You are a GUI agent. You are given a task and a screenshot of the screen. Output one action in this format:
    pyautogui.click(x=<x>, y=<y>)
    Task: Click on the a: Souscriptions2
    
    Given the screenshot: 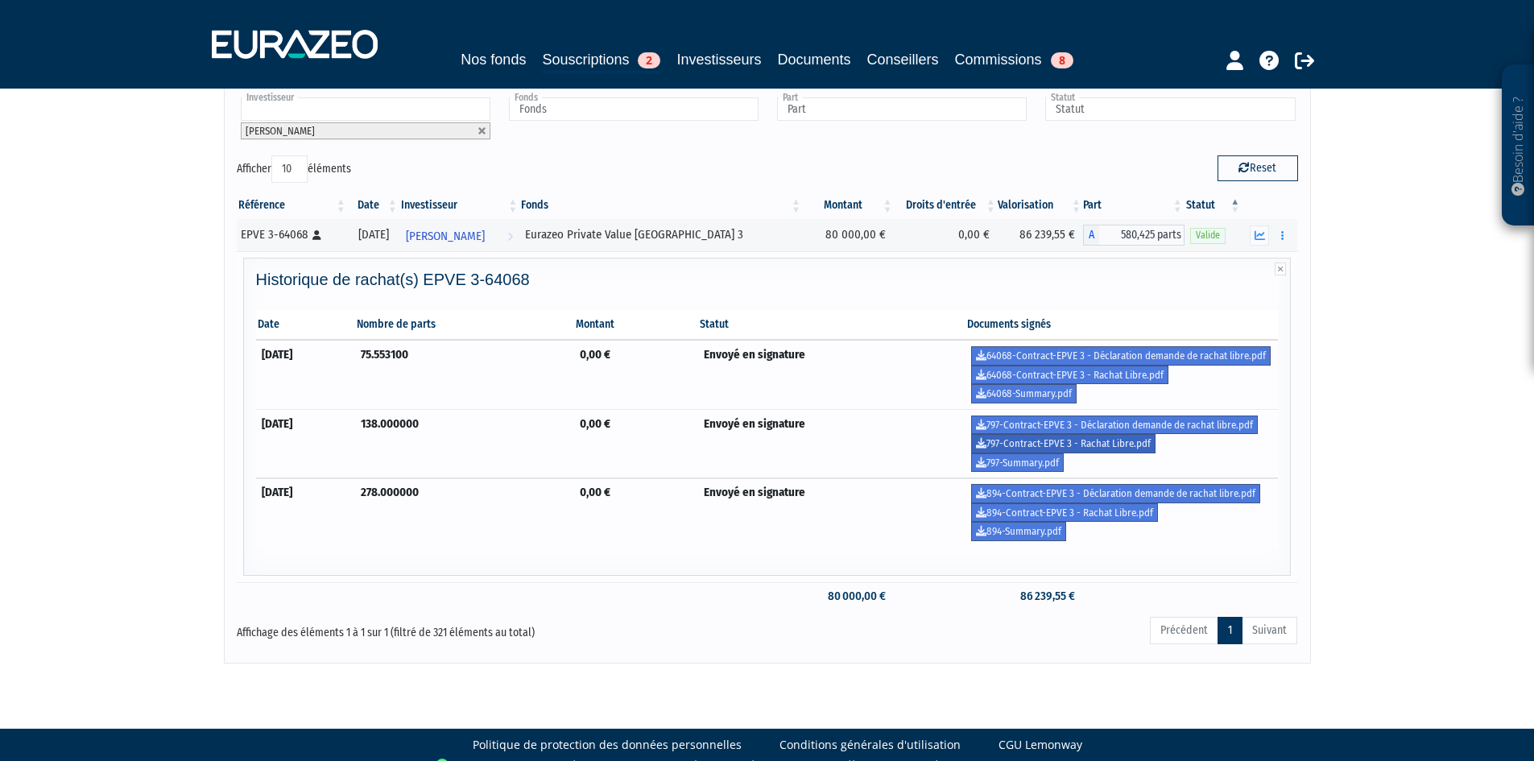 What is the action you would take?
    pyautogui.click(x=601, y=60)
    